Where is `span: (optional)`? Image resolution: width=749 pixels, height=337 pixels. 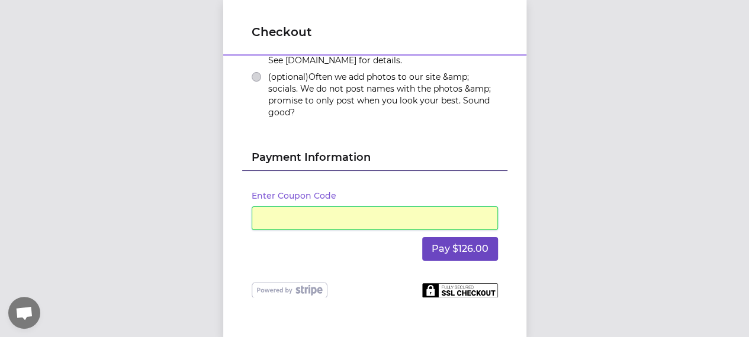 span: (optional) is located at coordinates (288, 77).